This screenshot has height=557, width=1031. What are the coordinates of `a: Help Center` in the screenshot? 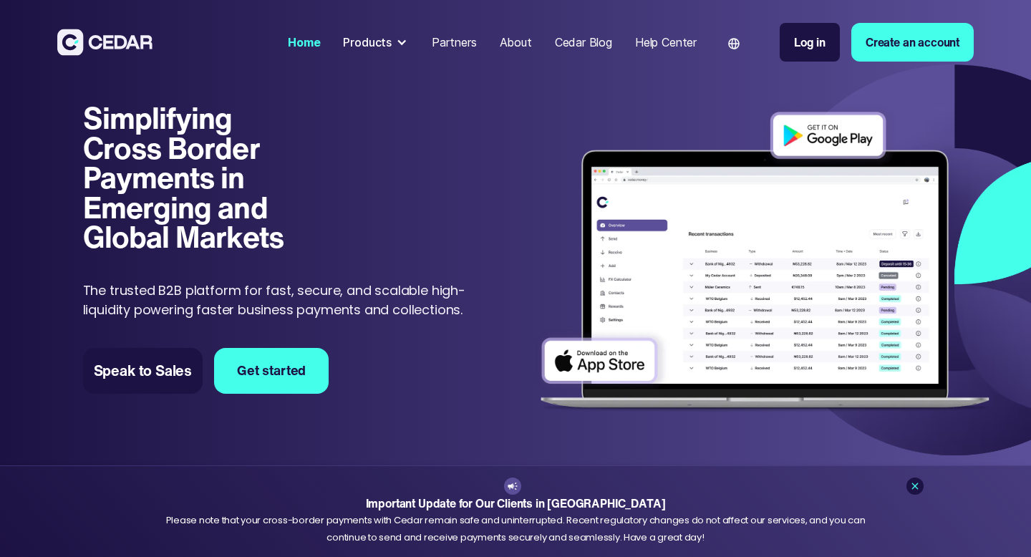 It's located at (666, 42).